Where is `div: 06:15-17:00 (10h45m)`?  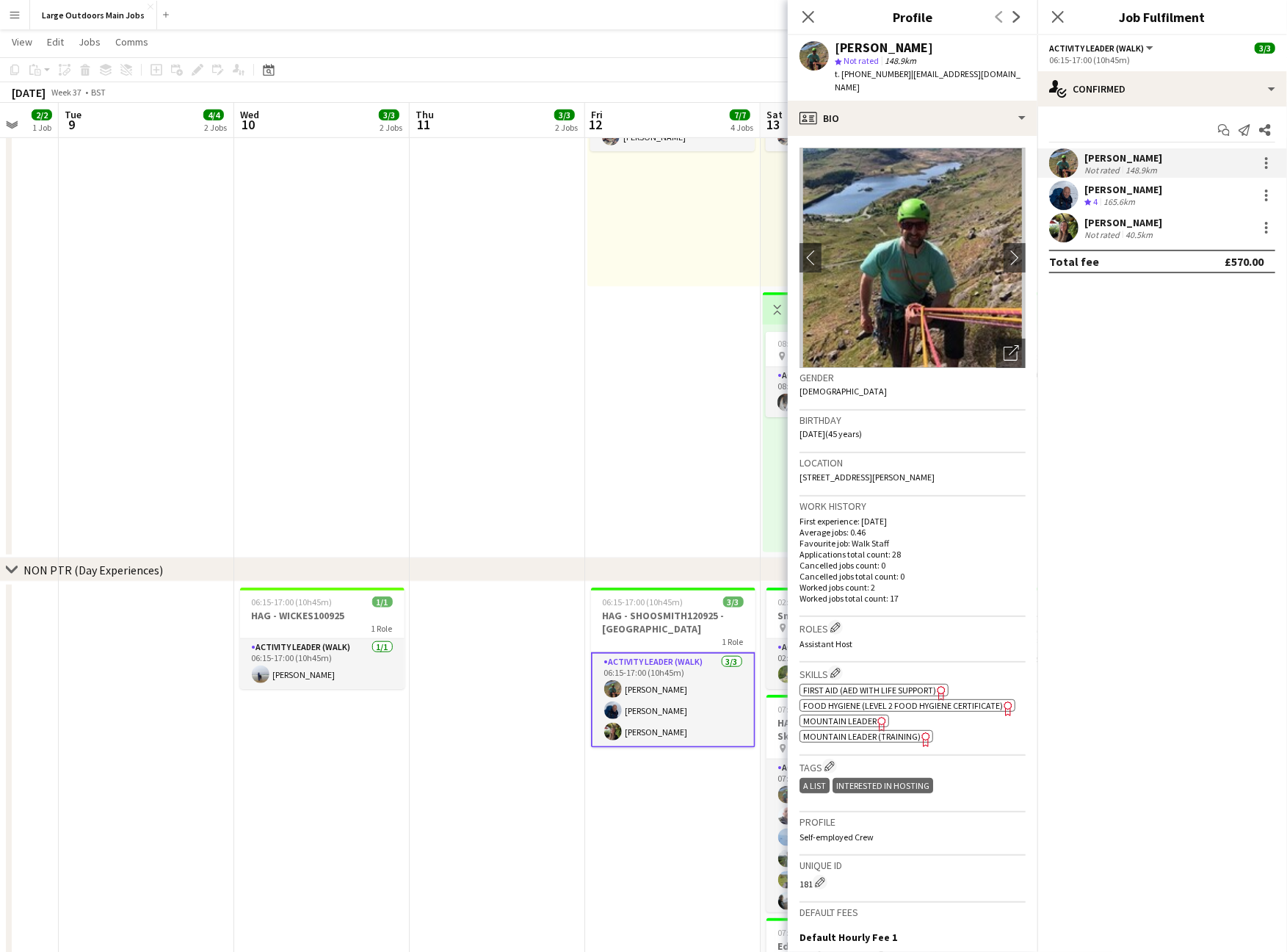
div: 06:15-17:00 (10h45m) is located at coordinates (1162, 60).